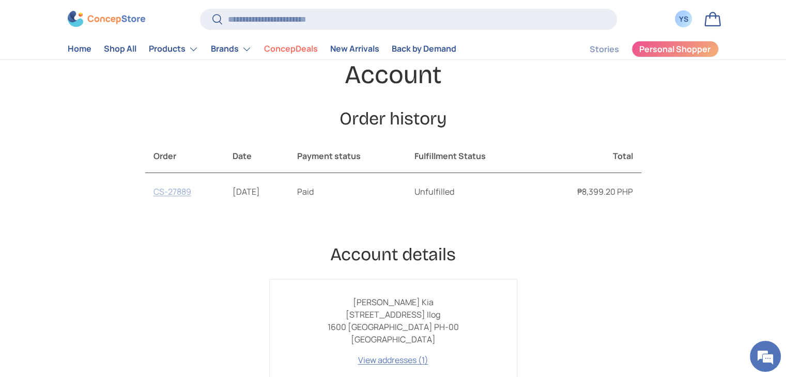 The image size is (786, 377). What do you see at coordinates (470, 192) in the screenshot?
I see `td: Unfulfilled` at bounding box center [470, 192].